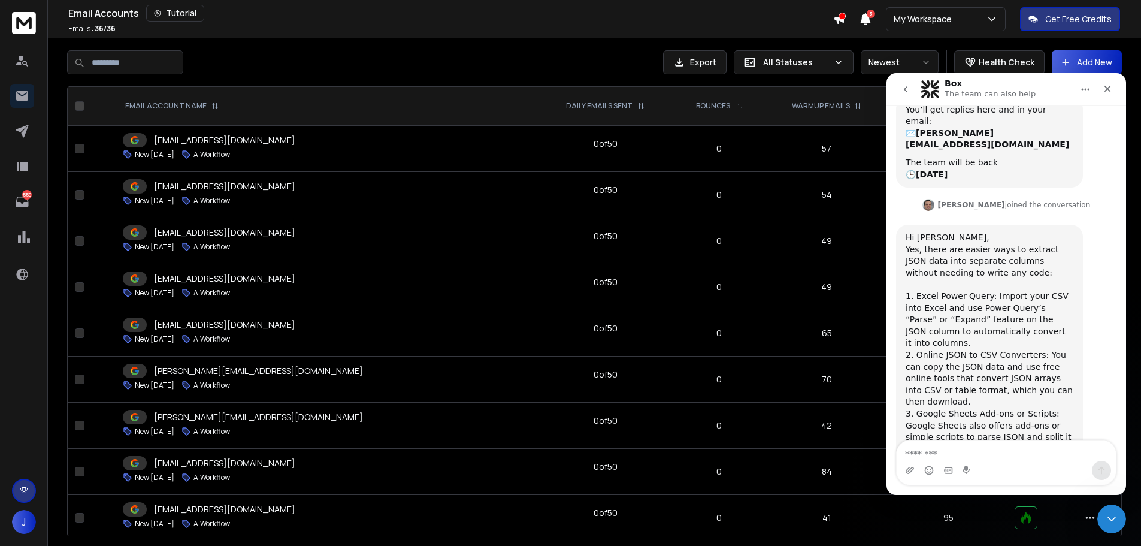  Describe the element at coordinates (1006, 62) in the screenshot. I see `p: Health Check` at that location.